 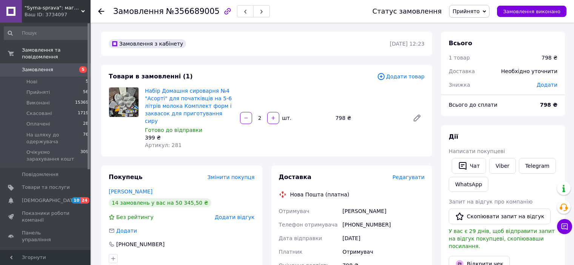 I want to click on span: Виконані, so click(x=38, y=103).